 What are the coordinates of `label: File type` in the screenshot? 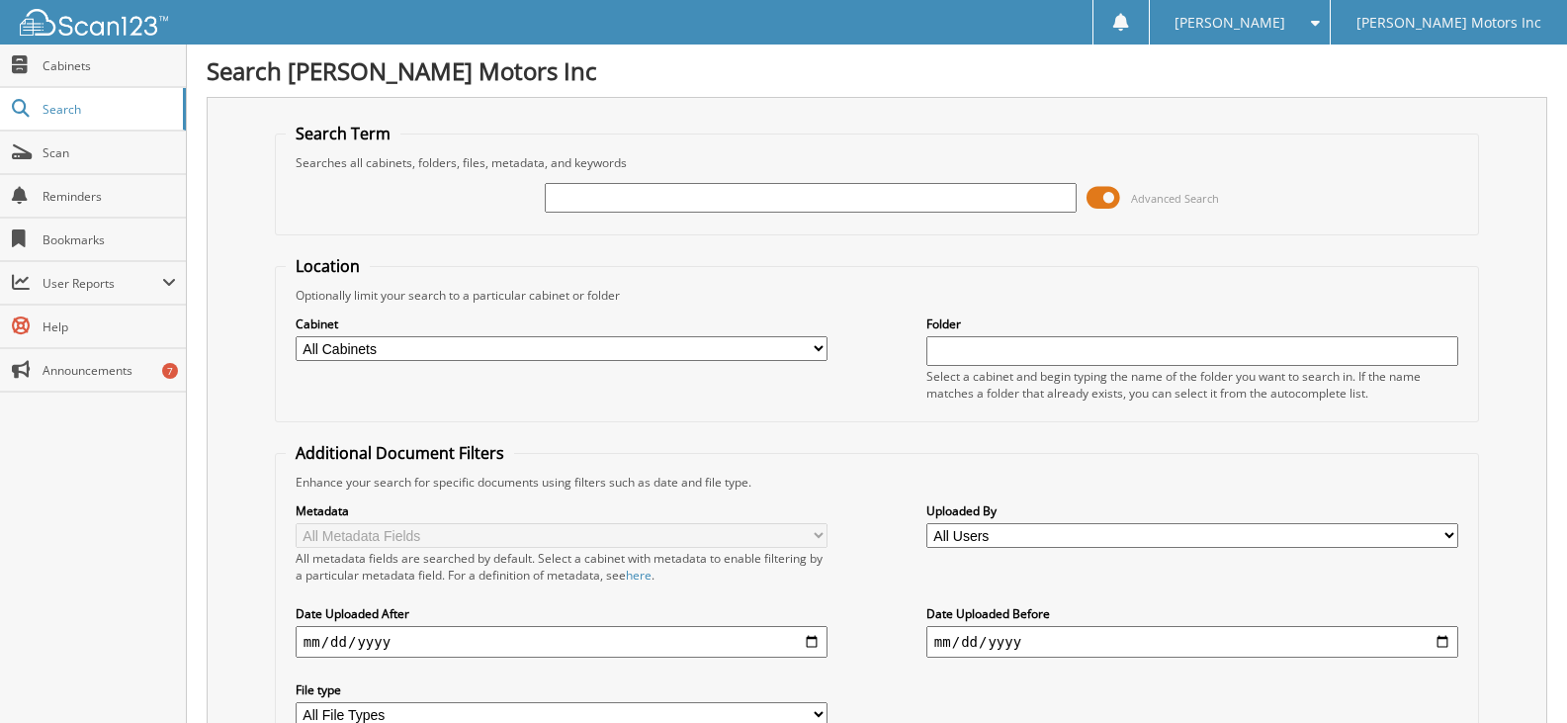 It's located at (562, 689).